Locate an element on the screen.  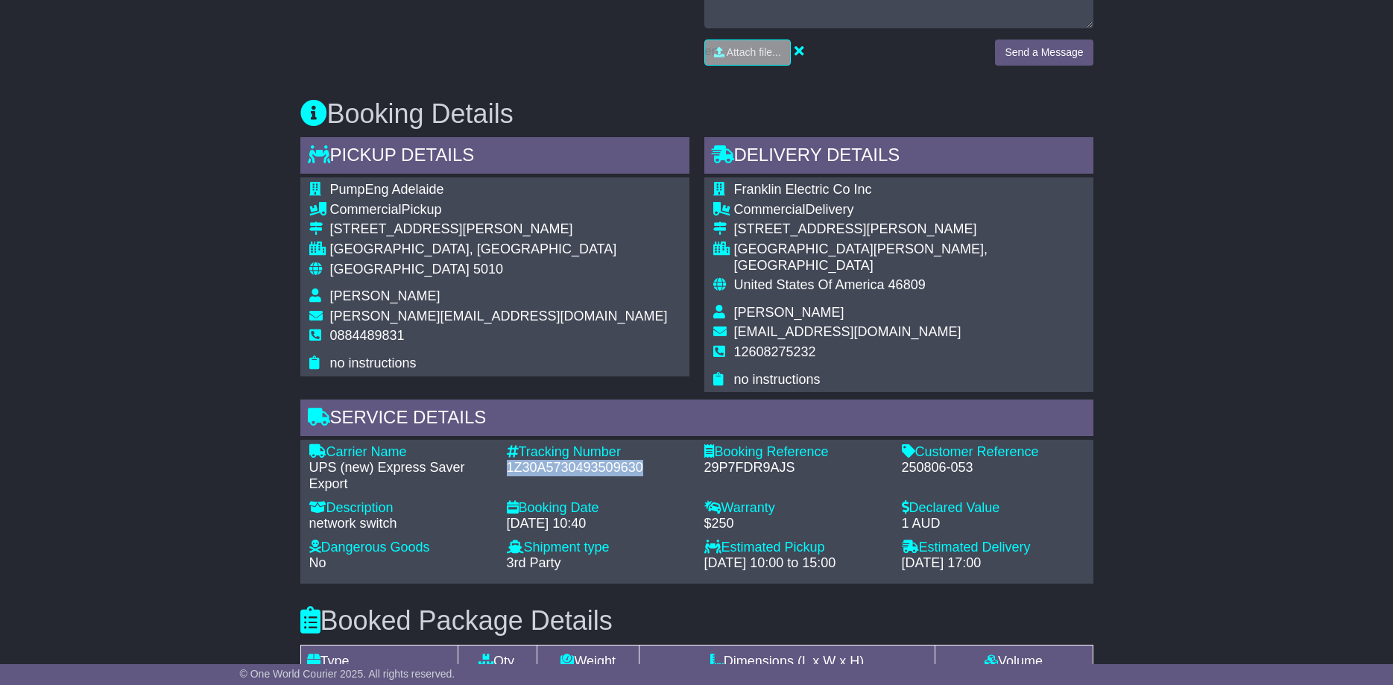
td: Dimensions (L x W x H) is located at coordinates (787, 661).